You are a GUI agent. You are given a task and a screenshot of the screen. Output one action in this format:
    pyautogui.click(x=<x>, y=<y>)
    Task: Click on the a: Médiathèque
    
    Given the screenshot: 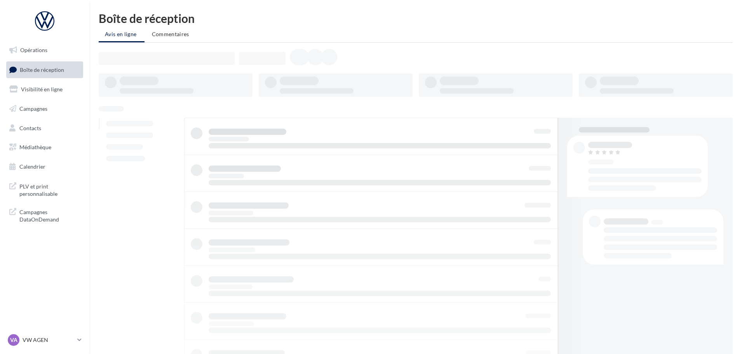 What is the action you would take?
    pyautogui.click(x=45, y=147)
    